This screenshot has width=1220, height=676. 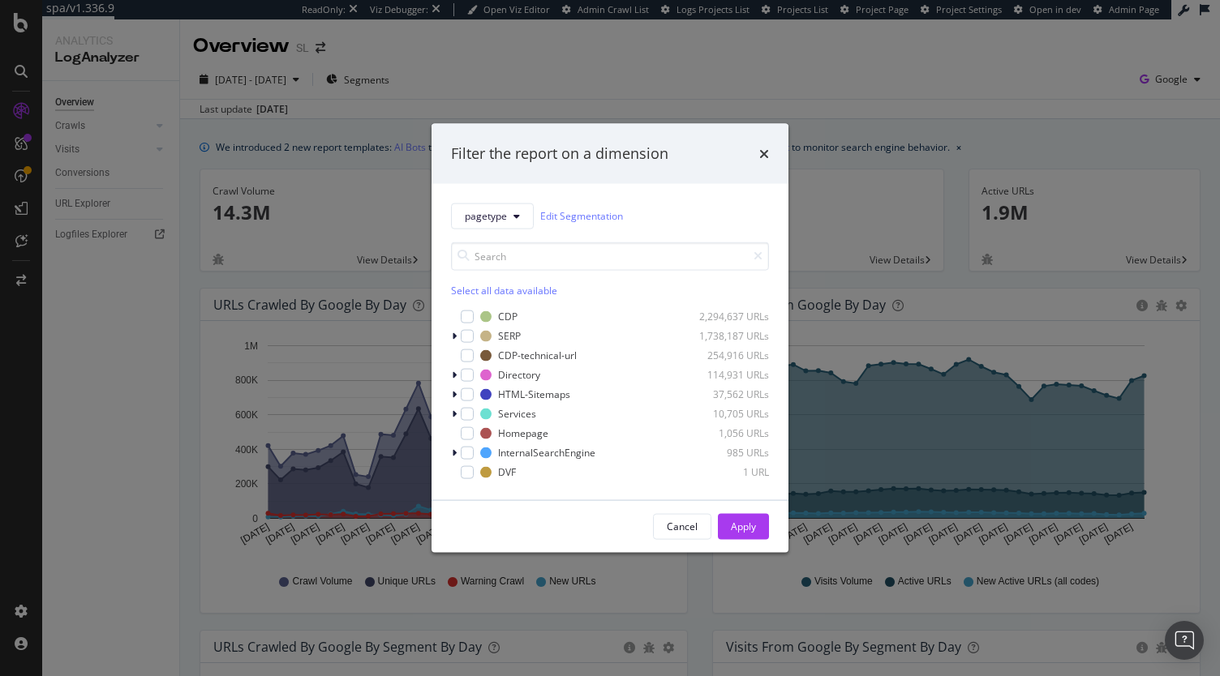 I want to click on div: CDP-technical-url, so click(x=537, y=355).